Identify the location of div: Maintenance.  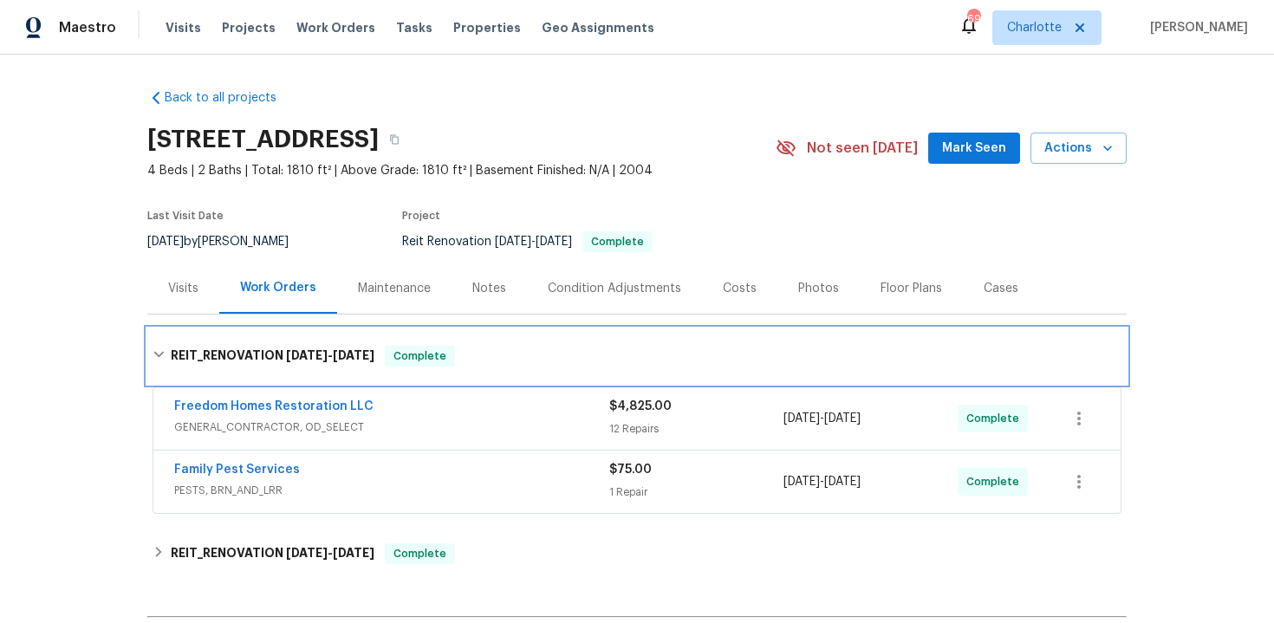
(394, 289).